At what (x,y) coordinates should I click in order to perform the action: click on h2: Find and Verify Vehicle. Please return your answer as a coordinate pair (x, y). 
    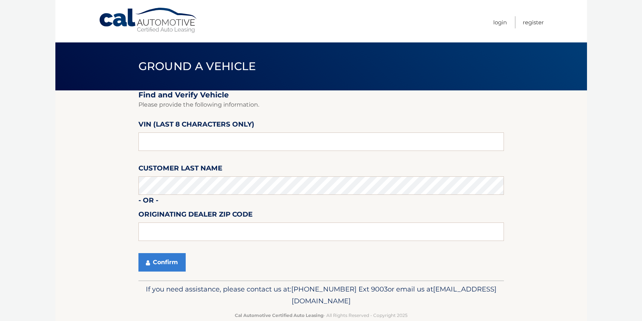
    Looking at the image, I should click on (321, 95).